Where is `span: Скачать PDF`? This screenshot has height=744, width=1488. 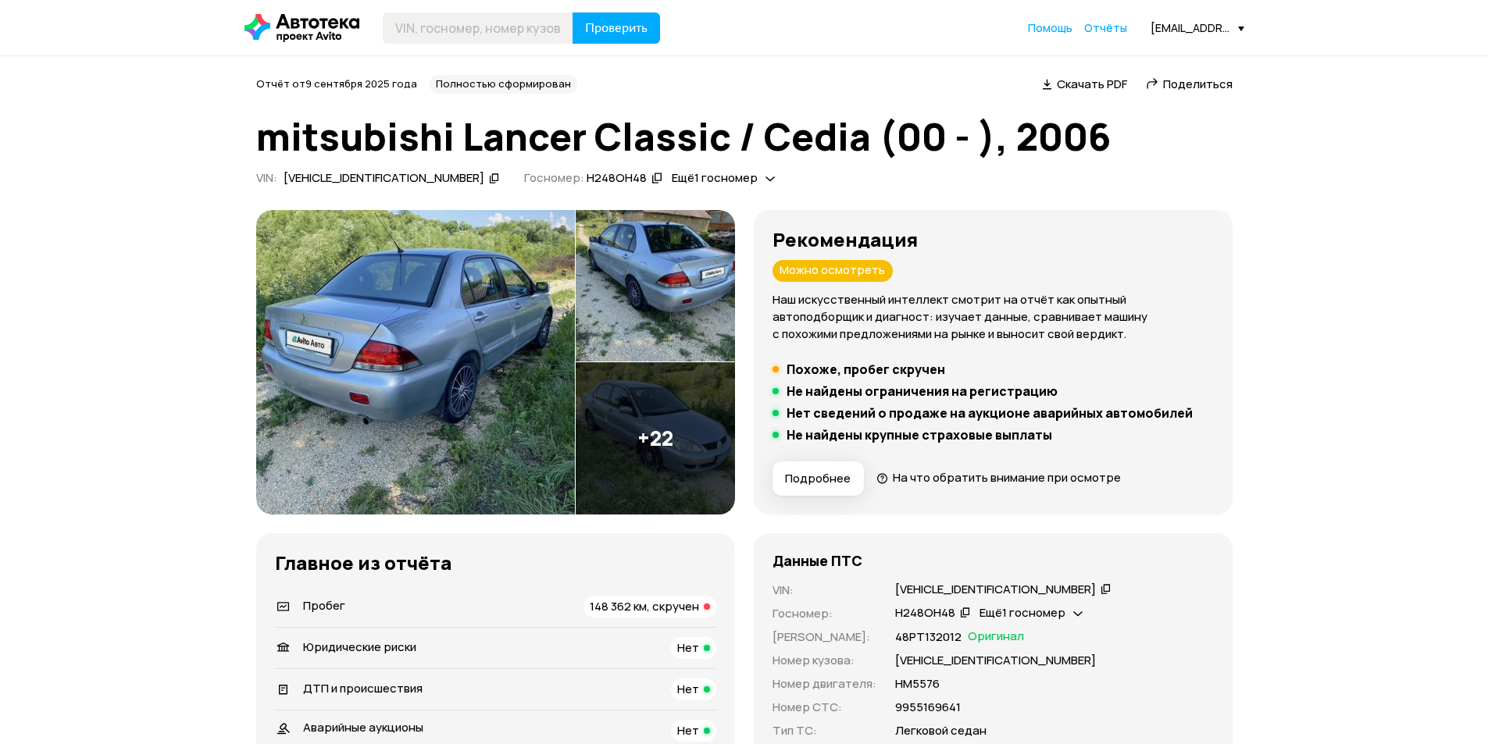
span: Скачать PDF is located at coordinates (1092, 84).